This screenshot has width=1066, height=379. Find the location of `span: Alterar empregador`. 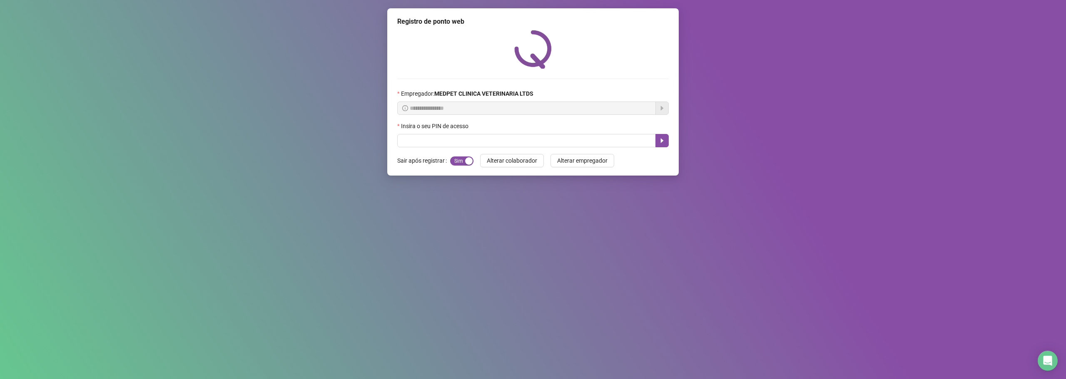

span: Alterar empregador is located at coordinates (582, 161).